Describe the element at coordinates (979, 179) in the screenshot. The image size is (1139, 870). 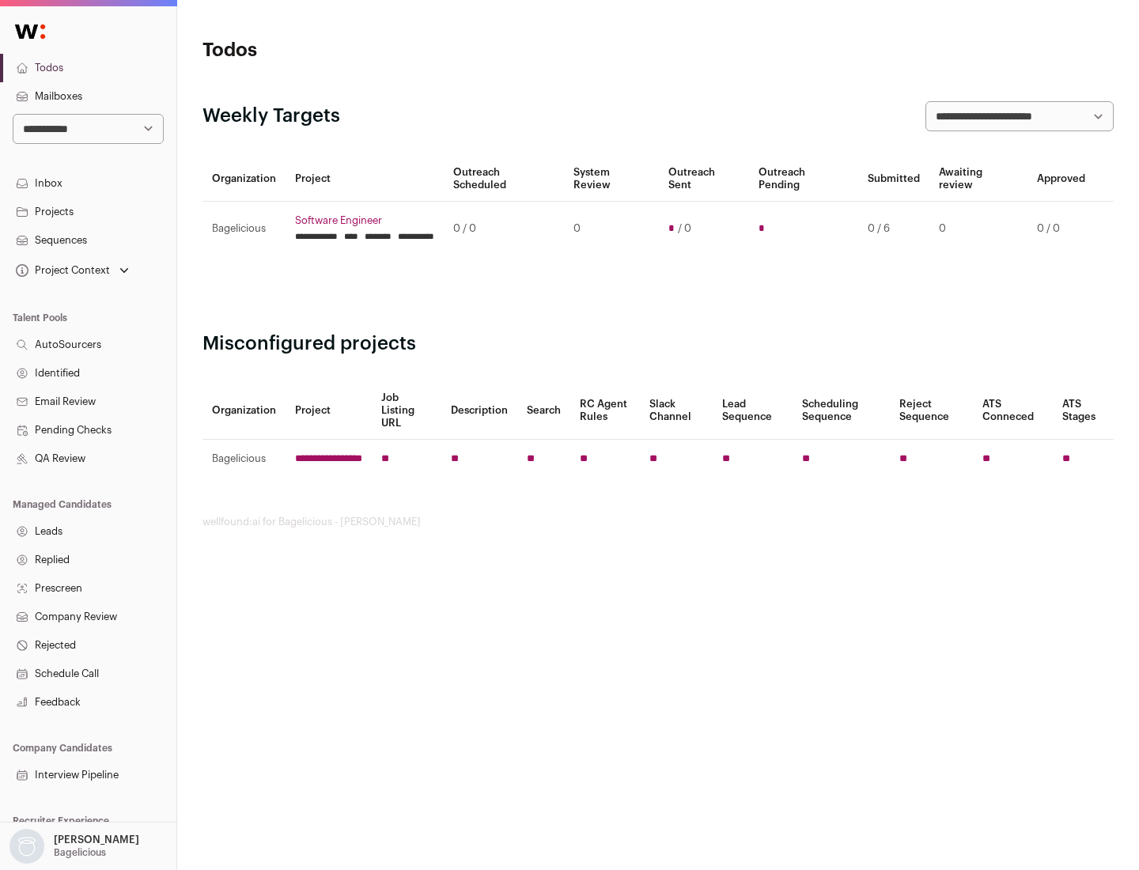
I see `th: Awaiting review` at that location.